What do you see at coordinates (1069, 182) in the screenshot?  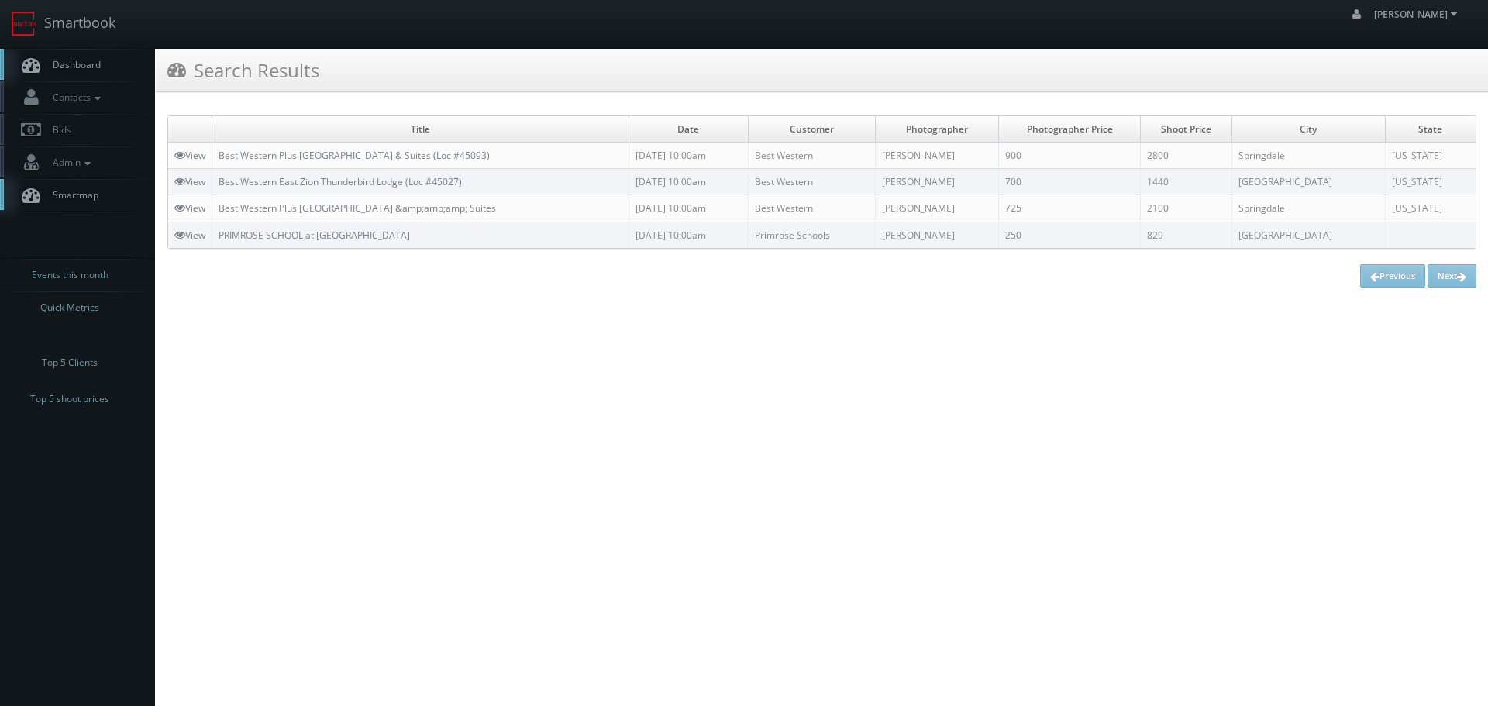 I see `td: 700` at bounding box center [1069, 182].